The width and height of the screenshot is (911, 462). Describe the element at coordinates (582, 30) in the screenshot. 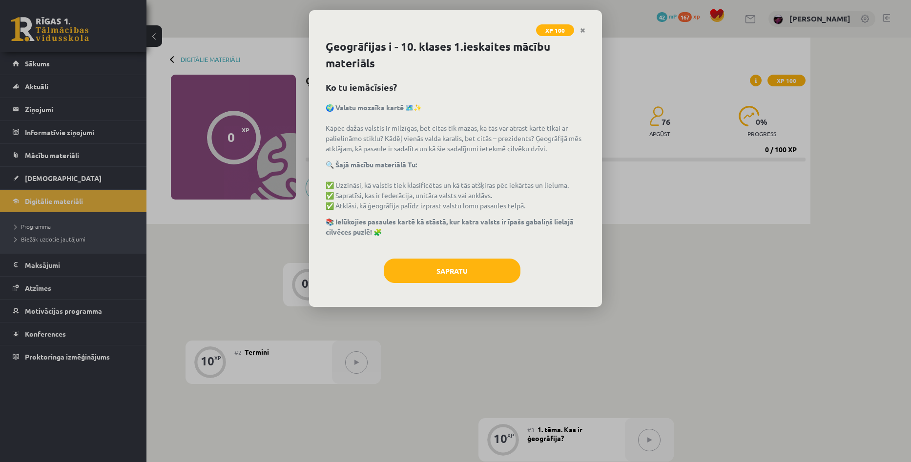

I see `a: Close` at that location.